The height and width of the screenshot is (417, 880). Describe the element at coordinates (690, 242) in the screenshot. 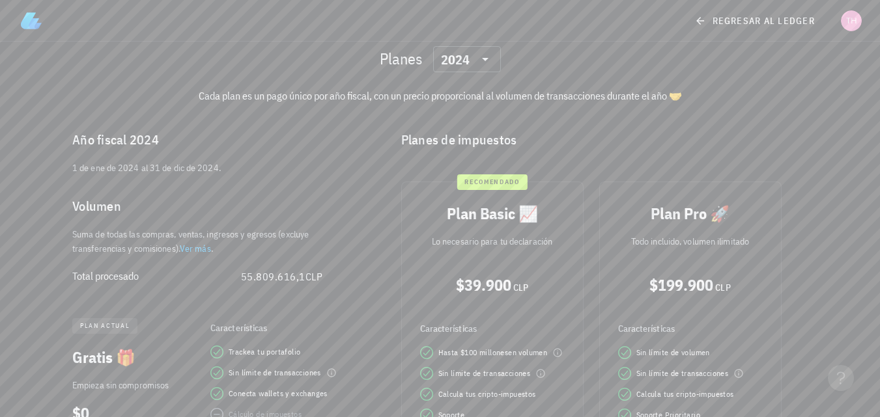

I see `p: Todo incluido, volumen ilimitado` at that location.